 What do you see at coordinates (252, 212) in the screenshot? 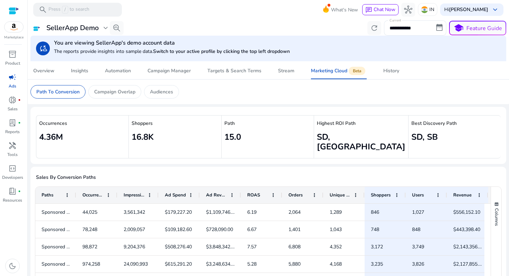
I see `span: 6.19` at bounding box center [252, 212].